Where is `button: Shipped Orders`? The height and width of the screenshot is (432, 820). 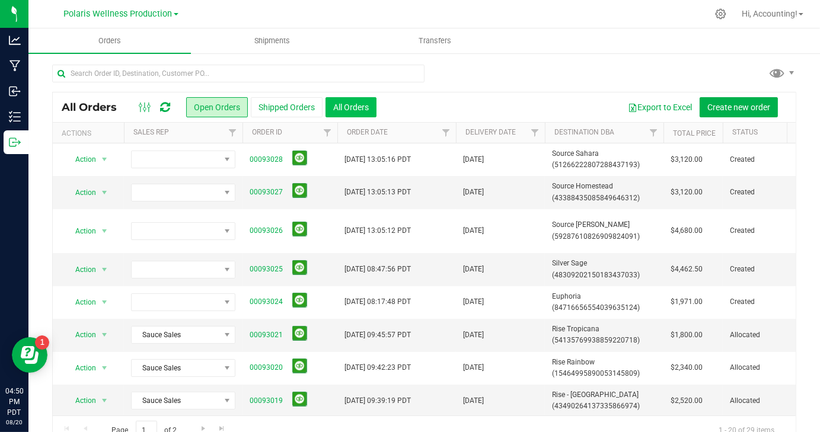
button: Shipped Orders is located at coordinates (287, 107).